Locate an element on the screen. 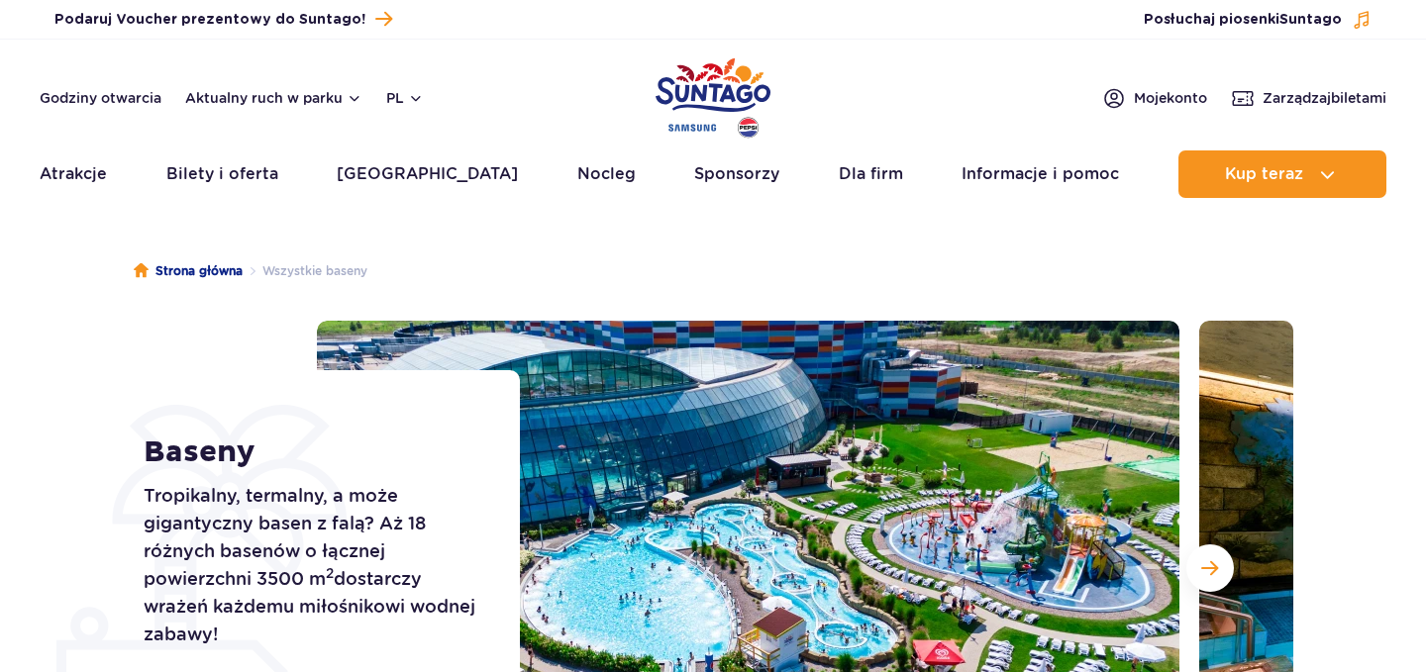 The height and width of the screenshot is (672, 1426). button: Następny slajd is located at coordinates (1210, 568).